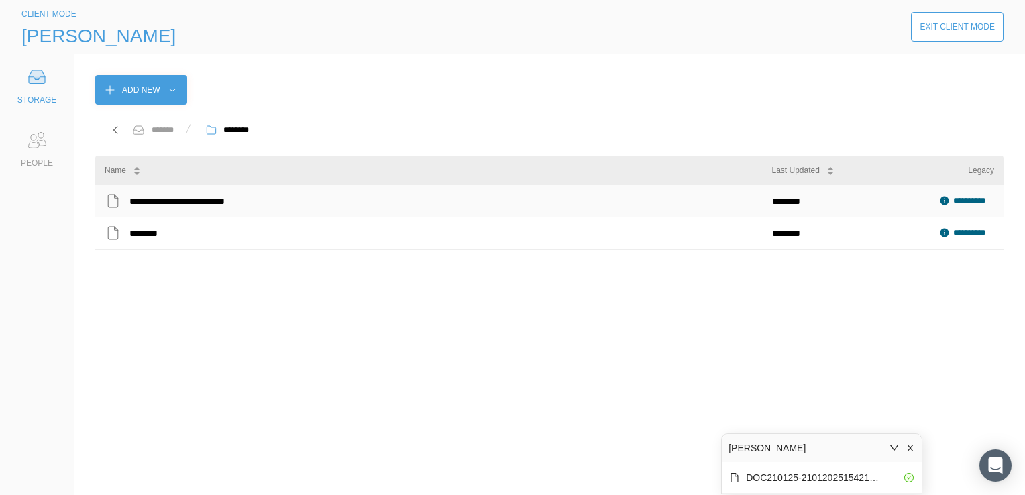 The image size is (1025, 495). What do you see at coordinates (957, 27) in the screenshot?
I see `div: Exit Client Mode` at bounding box center [957, 27].